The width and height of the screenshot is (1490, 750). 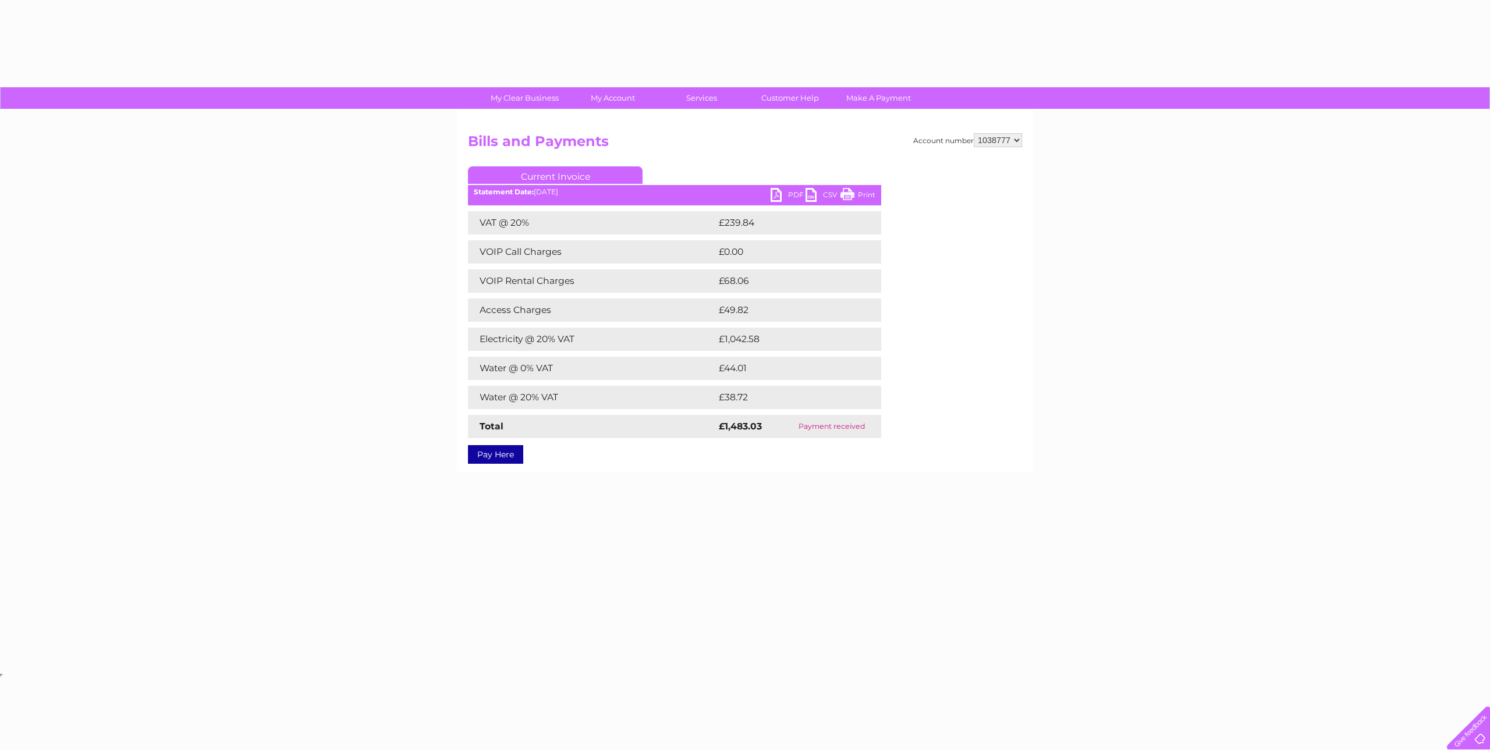 I want to click on td: £0.00, so click(x=785, y=252).